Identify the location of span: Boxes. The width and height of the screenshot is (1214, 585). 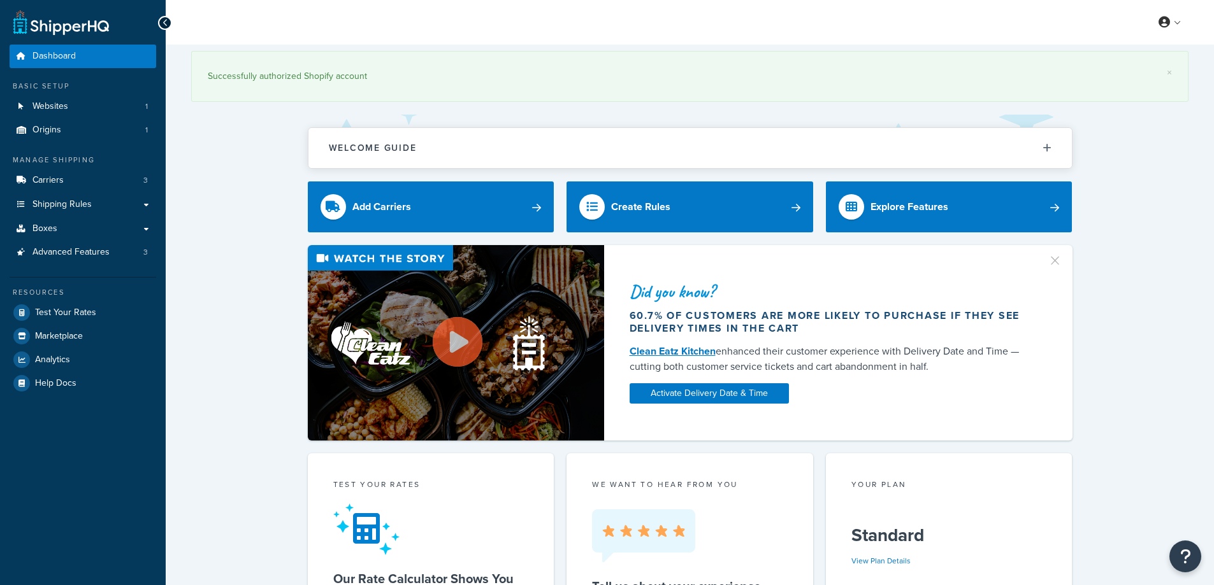
(45, 229).